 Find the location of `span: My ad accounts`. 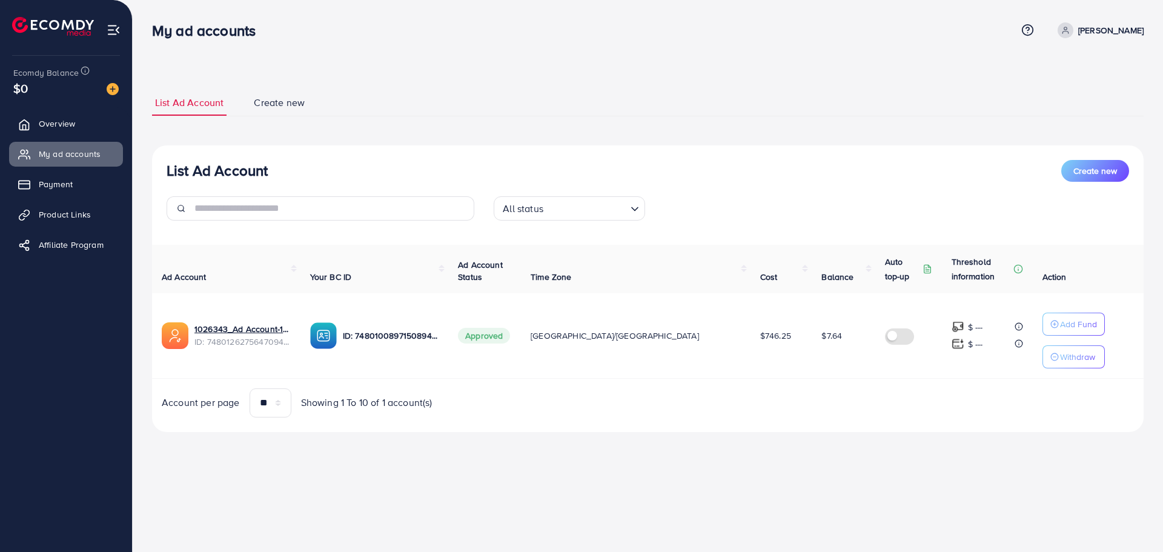

span: My ad accounts is located at coordinates (70, 154).